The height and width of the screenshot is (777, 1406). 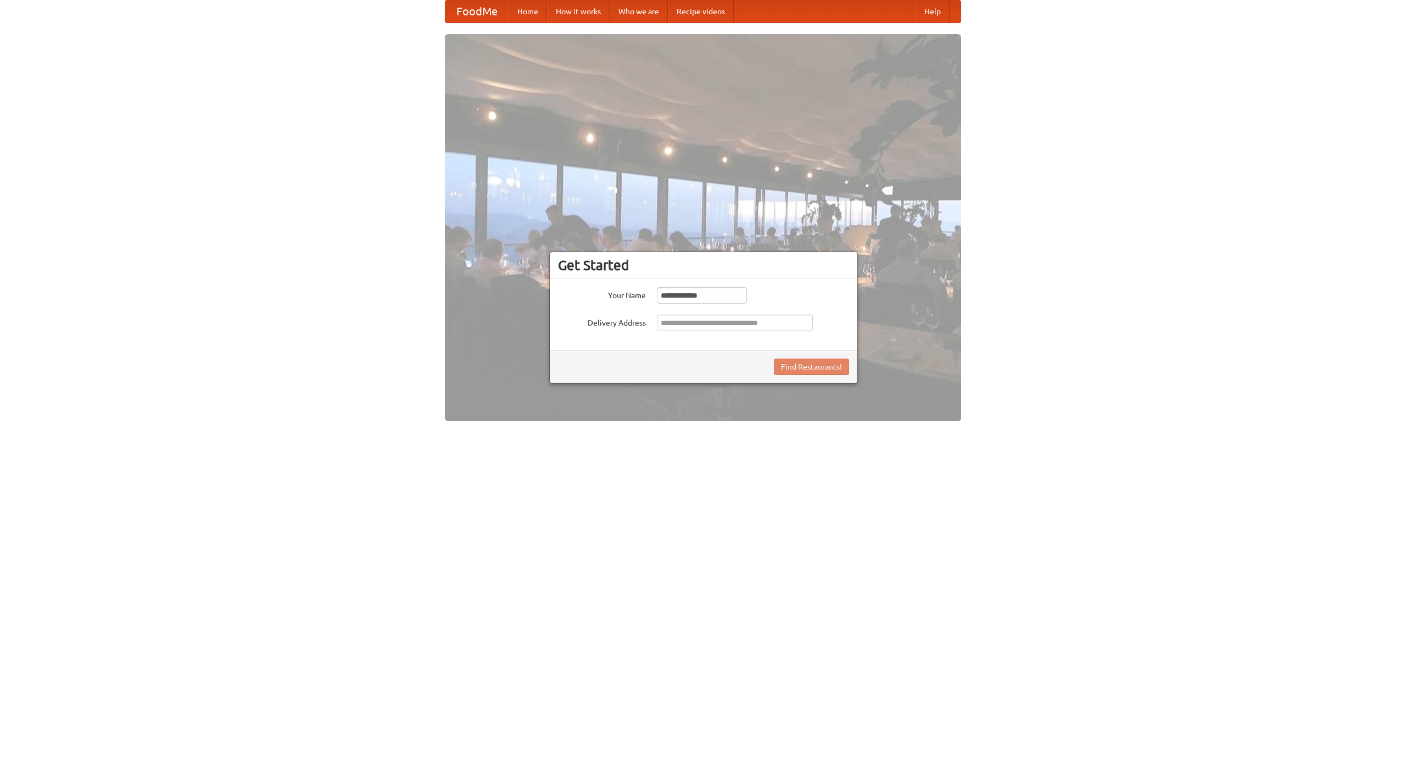 What do you see at coordinates (704, 265) in the screenshot?
I see `h3: Get Started` at bounding box center [704, 265].